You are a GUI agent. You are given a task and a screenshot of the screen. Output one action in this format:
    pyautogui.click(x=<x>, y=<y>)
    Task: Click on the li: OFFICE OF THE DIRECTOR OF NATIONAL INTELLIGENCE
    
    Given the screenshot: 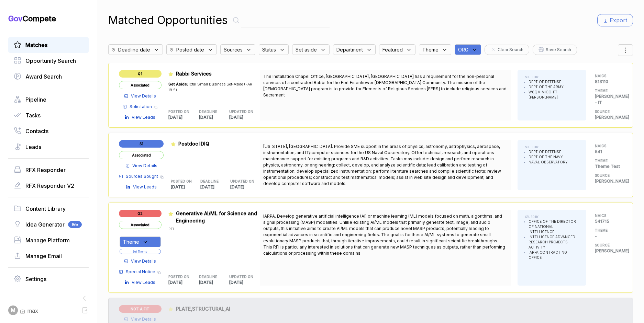 What is the action you would take?
    pyautogui.click(x=554, y=227)
    